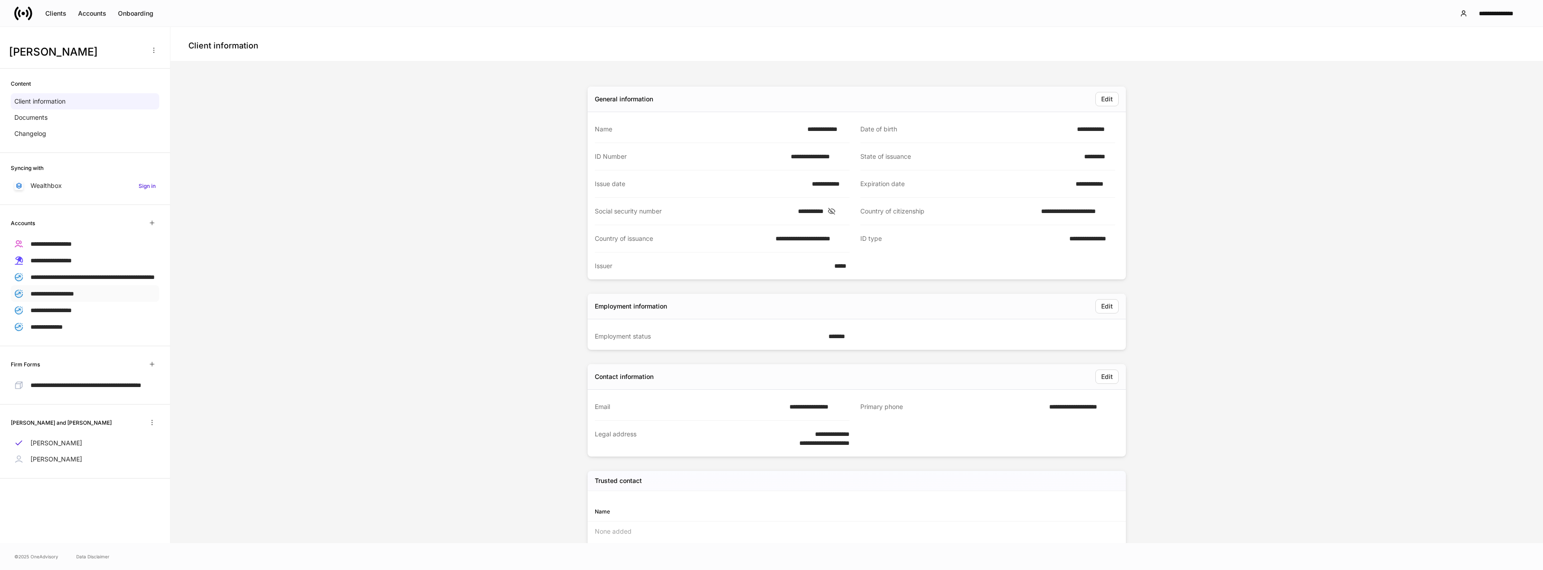  I want to click on a: Client information, so click(85, 101).